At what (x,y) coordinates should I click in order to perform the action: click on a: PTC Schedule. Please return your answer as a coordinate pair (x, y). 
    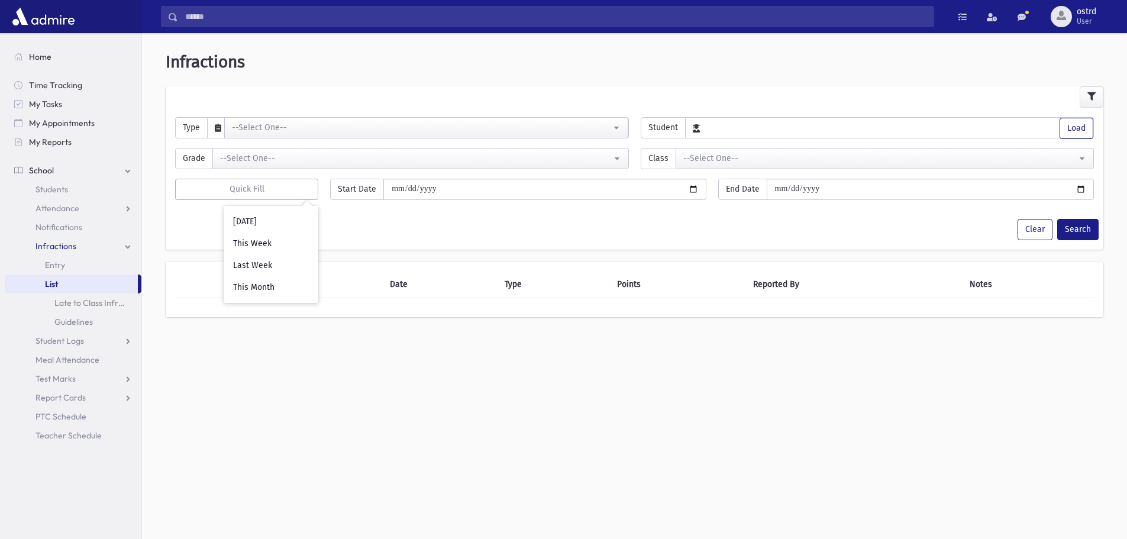
    Looking at the image, I should click on (73, 417).